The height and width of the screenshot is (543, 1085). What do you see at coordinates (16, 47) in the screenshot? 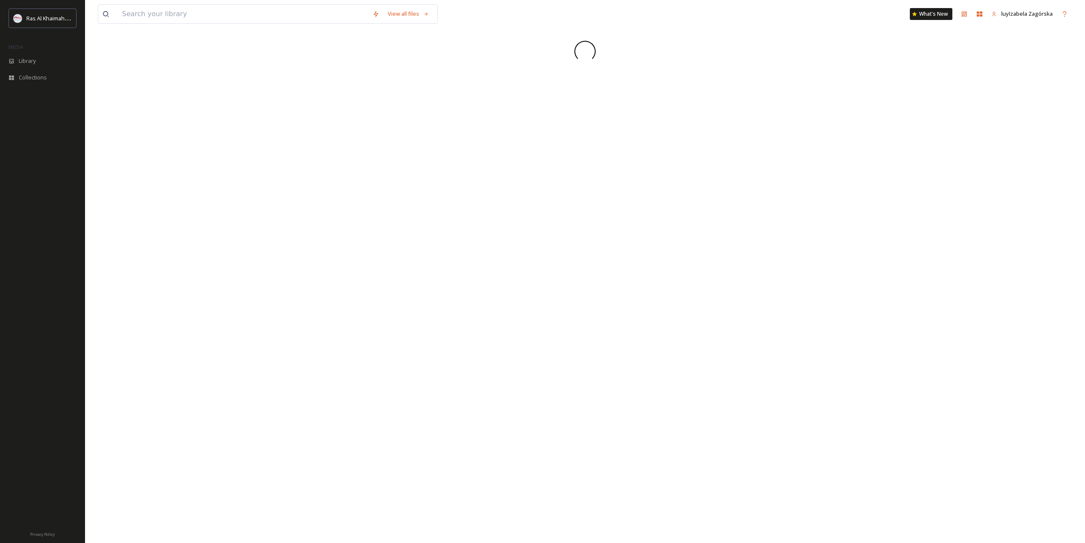
I see `span: MEDIA` at bounding box center [16, 47].